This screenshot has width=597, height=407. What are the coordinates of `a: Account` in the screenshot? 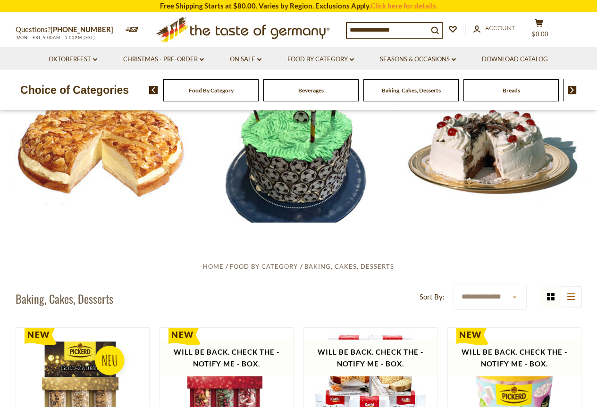 It's located at (494, 28).